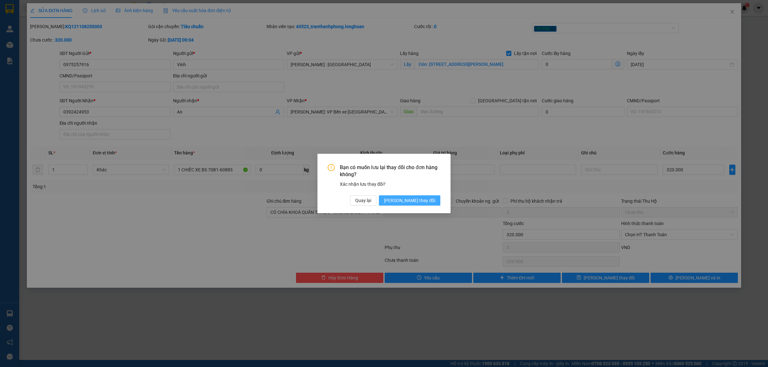  Describe the element at coordinates (363, 201) in the screenshot. I see `span: Quay lại` at that location.